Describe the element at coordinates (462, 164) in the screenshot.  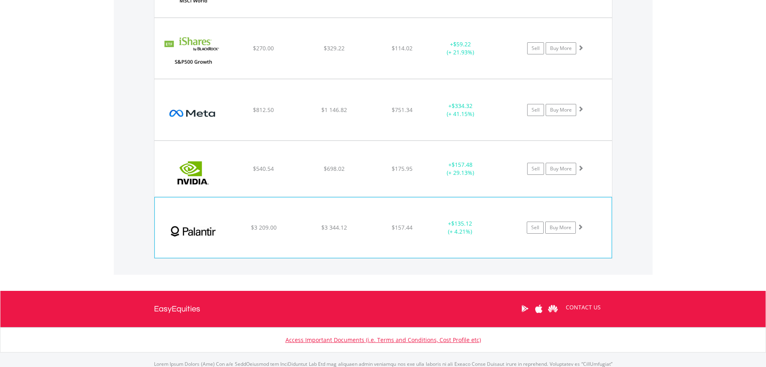
I see `span: $157.48` at that location.